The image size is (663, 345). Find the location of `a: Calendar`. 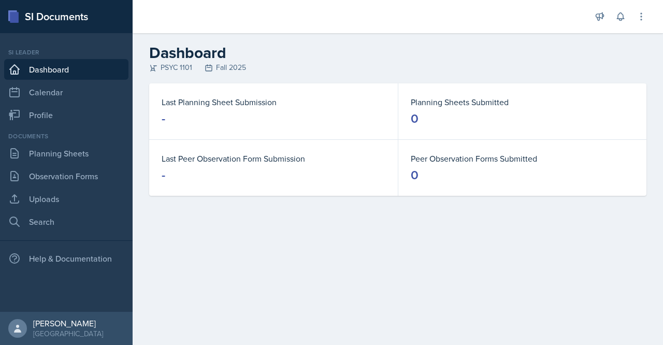

a: Calendar is located at coordinates (66, 92).